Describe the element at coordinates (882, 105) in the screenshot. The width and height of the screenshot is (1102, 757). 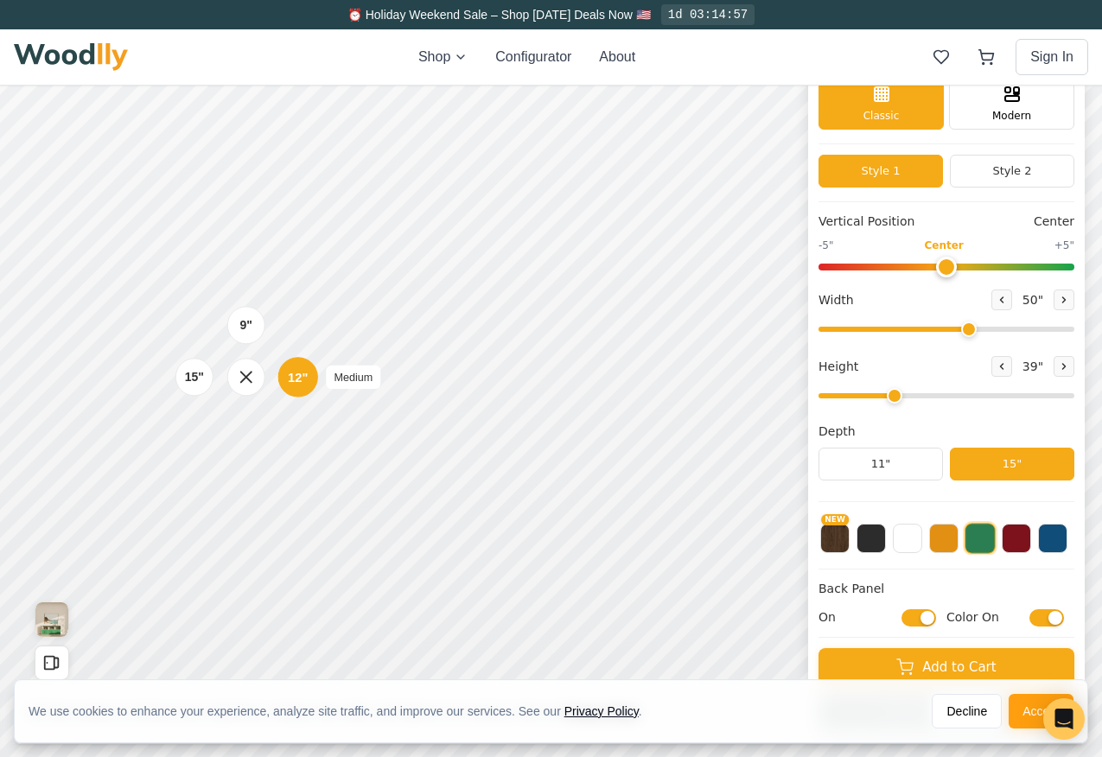
I see `span: Classic` at that location.